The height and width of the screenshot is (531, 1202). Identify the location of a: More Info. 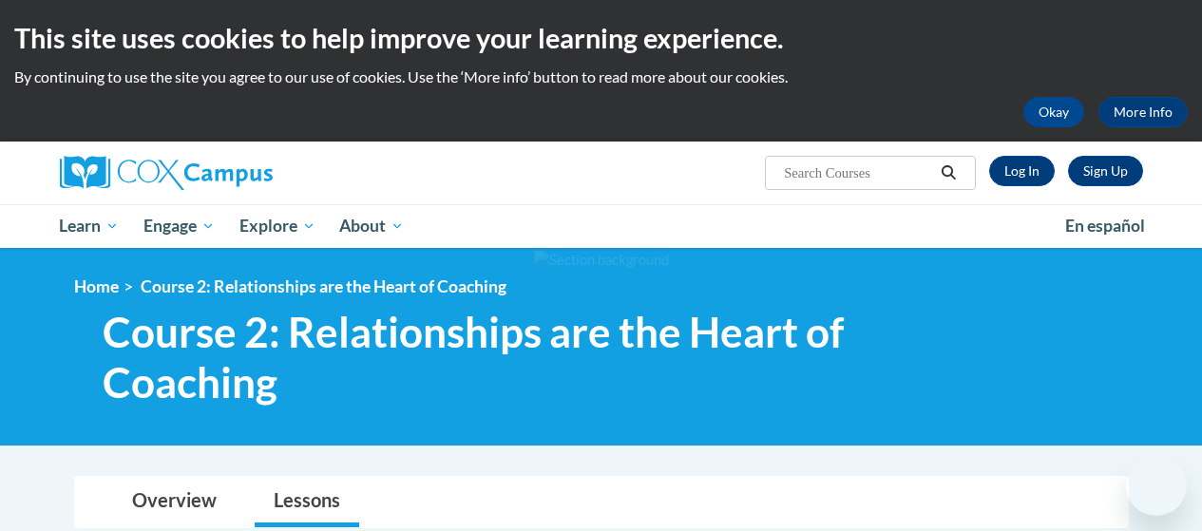
(1143, 112).